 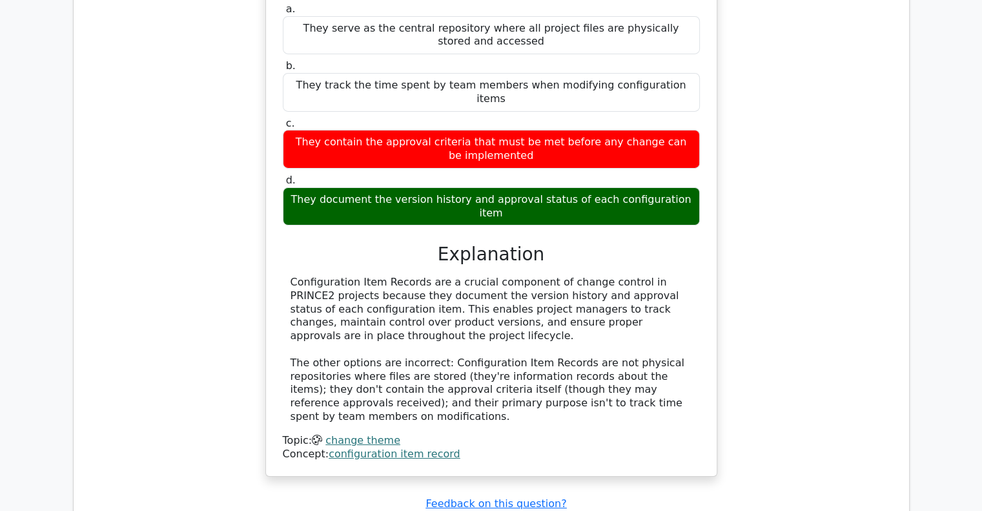 What do you see at coordinates (491, 149) in the screenshot?
I see `div: They contain the approval criteria that must be met before any change can be implemented` at bounding box center [491, 149].